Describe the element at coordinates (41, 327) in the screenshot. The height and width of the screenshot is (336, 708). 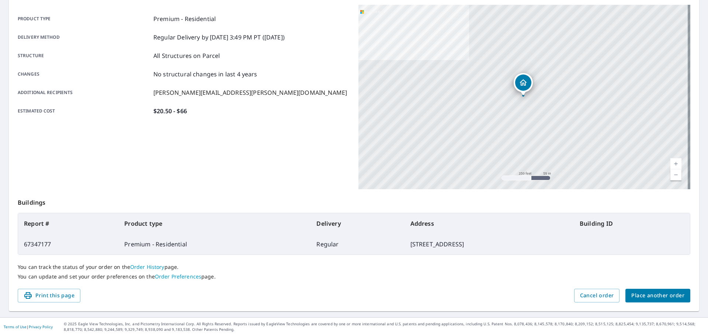
I see `a: Privacy Policy` at that location.